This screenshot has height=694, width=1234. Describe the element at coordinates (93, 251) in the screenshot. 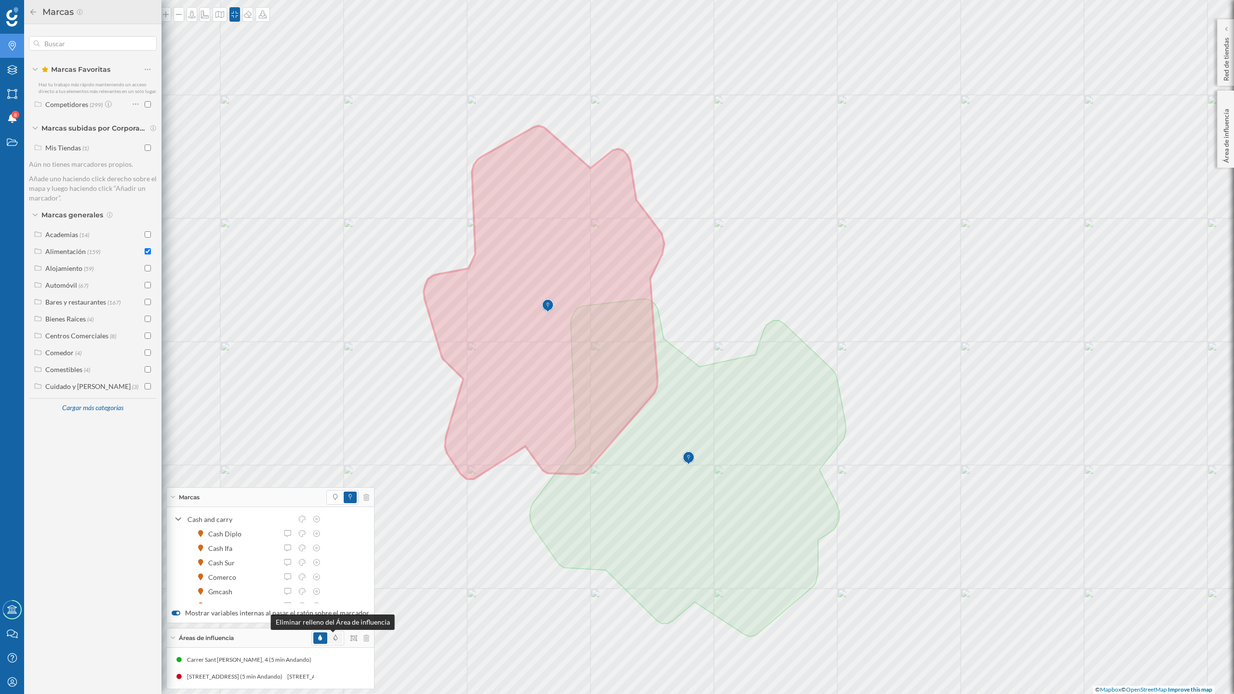

I see `span: (159)` at that location.